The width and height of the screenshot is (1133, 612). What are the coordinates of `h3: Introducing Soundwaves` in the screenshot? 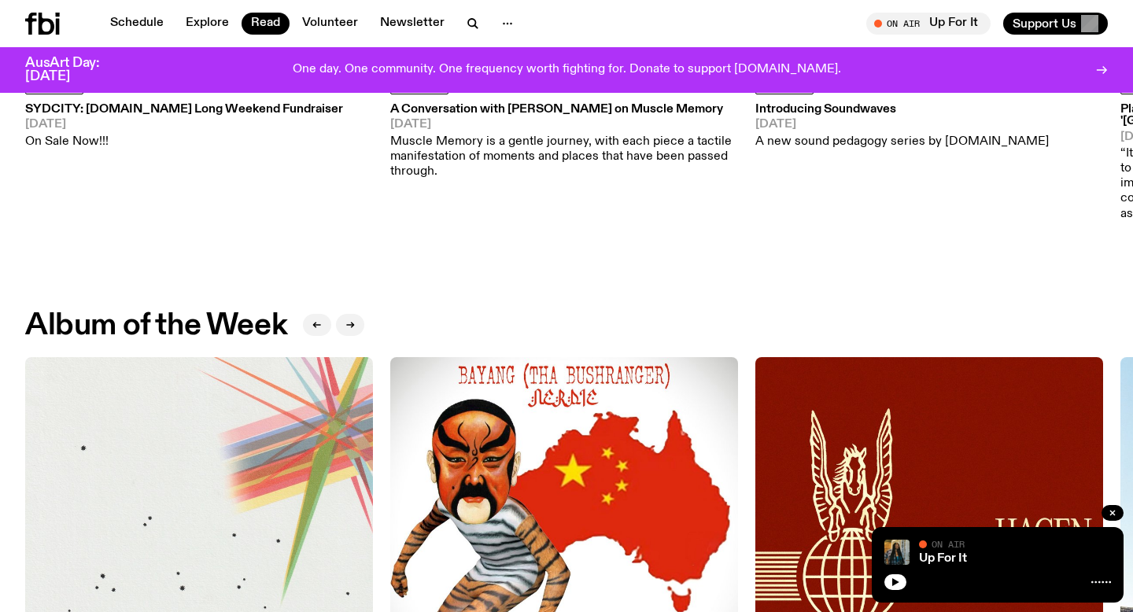 It's located at (901, 109).